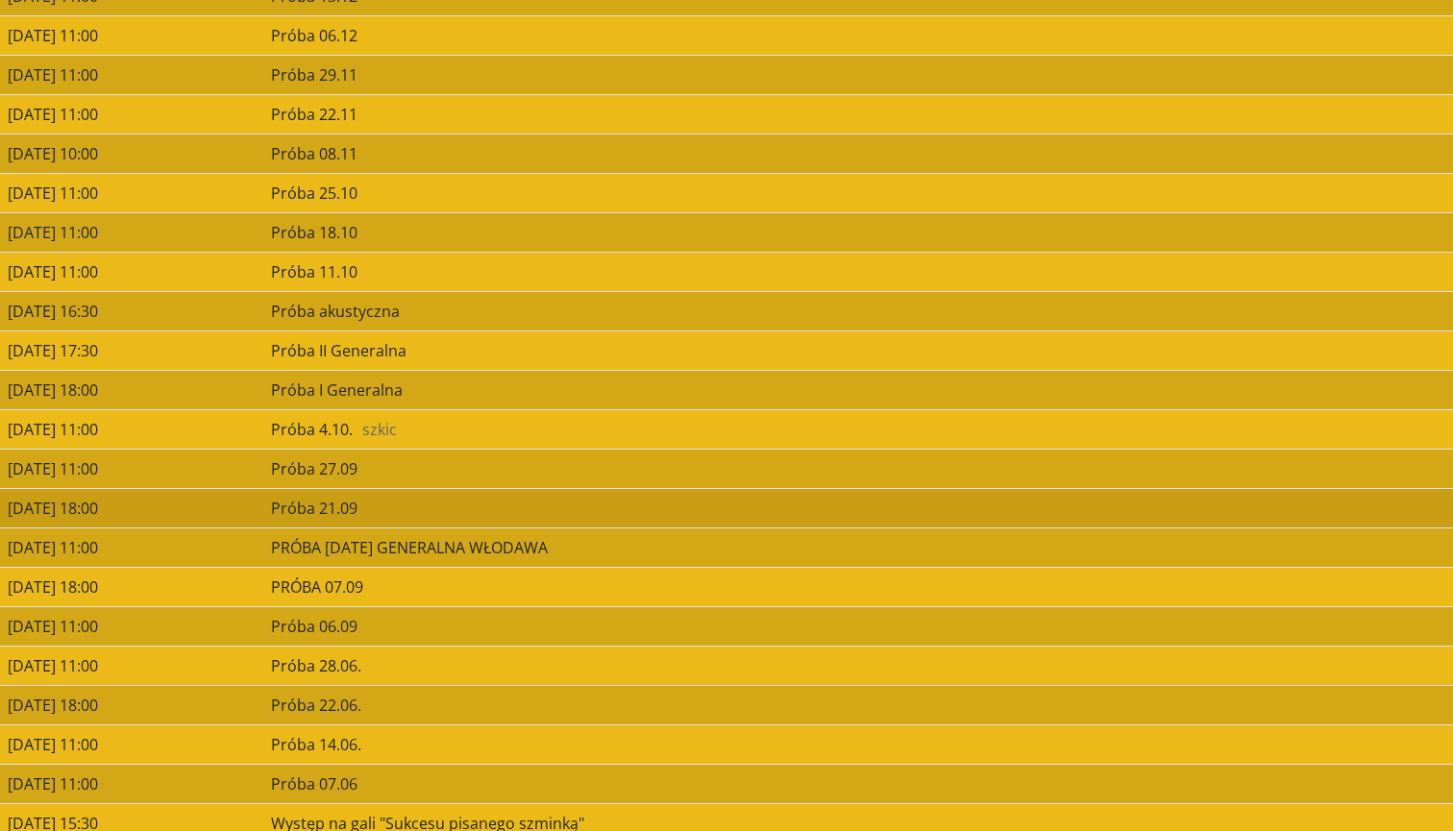  I want to click on td: Próba 25.10, so click(858, 192).